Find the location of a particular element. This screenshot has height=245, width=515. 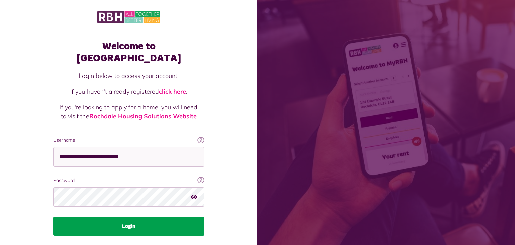

img: MyRBH is located at coordinates (129, 17).